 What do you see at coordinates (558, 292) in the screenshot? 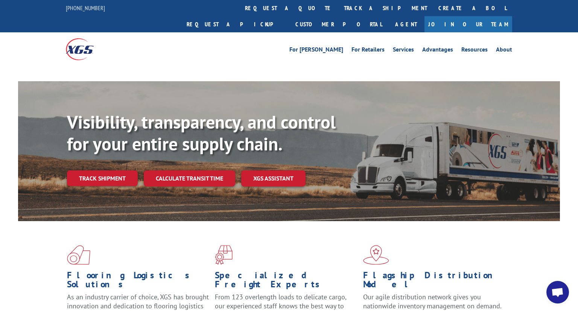
I see `a: Open chat` at bounding box center [558, 292].